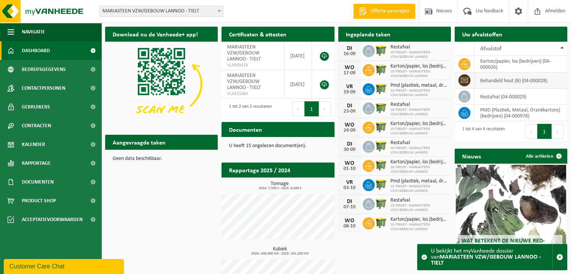 The image size is (571, 274). I want to click on td: PMD (Plastiek, Metaal, Drankkartons) (bedrijven) (04-000978), so click(521, 113).